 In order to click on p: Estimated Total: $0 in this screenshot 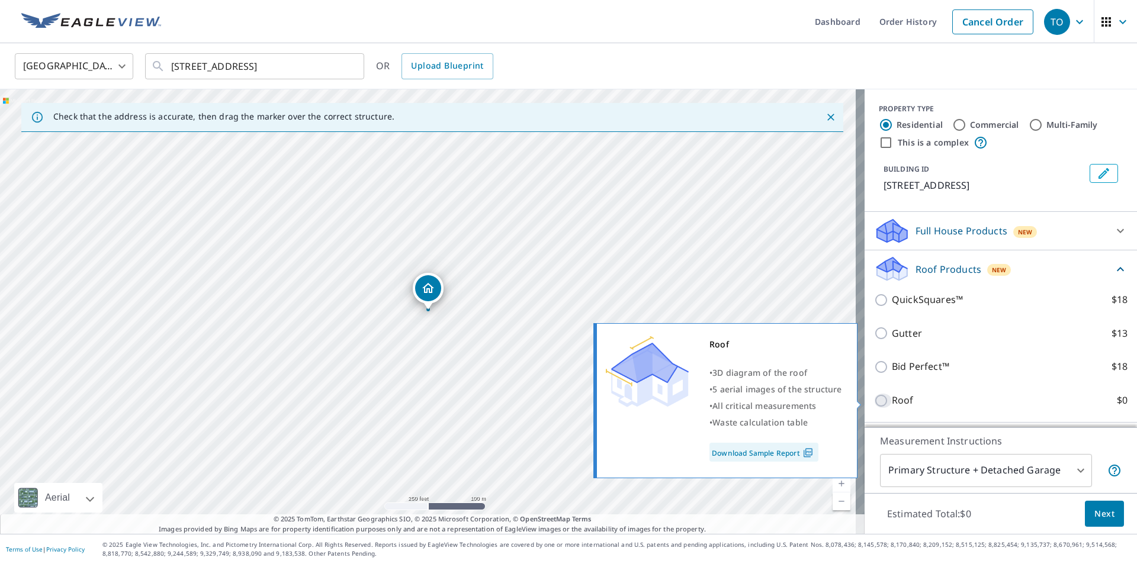, I will do `click(929, 514)`.